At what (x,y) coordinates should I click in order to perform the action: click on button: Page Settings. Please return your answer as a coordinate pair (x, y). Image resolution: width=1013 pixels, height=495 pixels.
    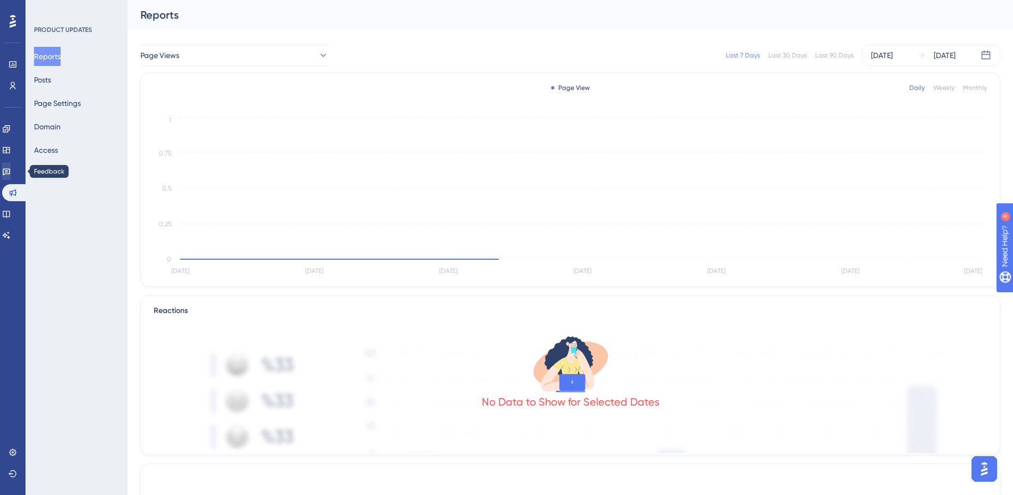
    Looking at the image, I should click on (57, 103).